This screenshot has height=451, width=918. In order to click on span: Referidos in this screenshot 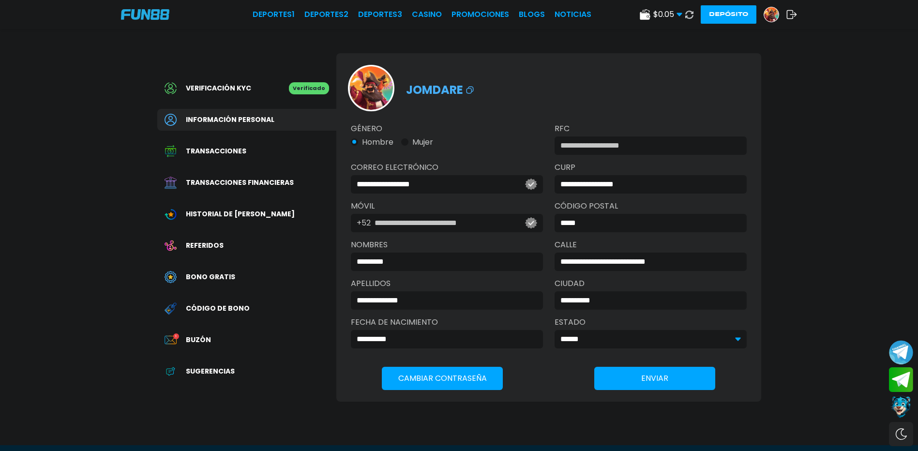, I will do `click(205, 245)`.